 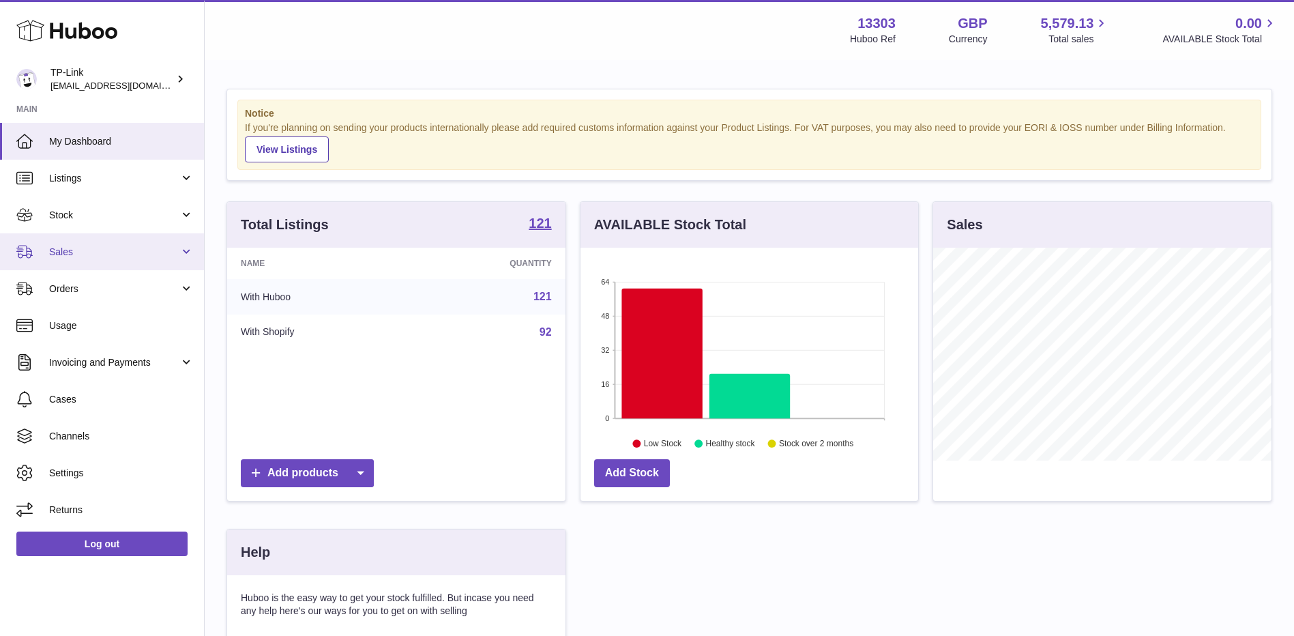 What do you see at coordinates (318, 263) in the screenshot?
I see `th: Name` at bounding box center [318, 263].